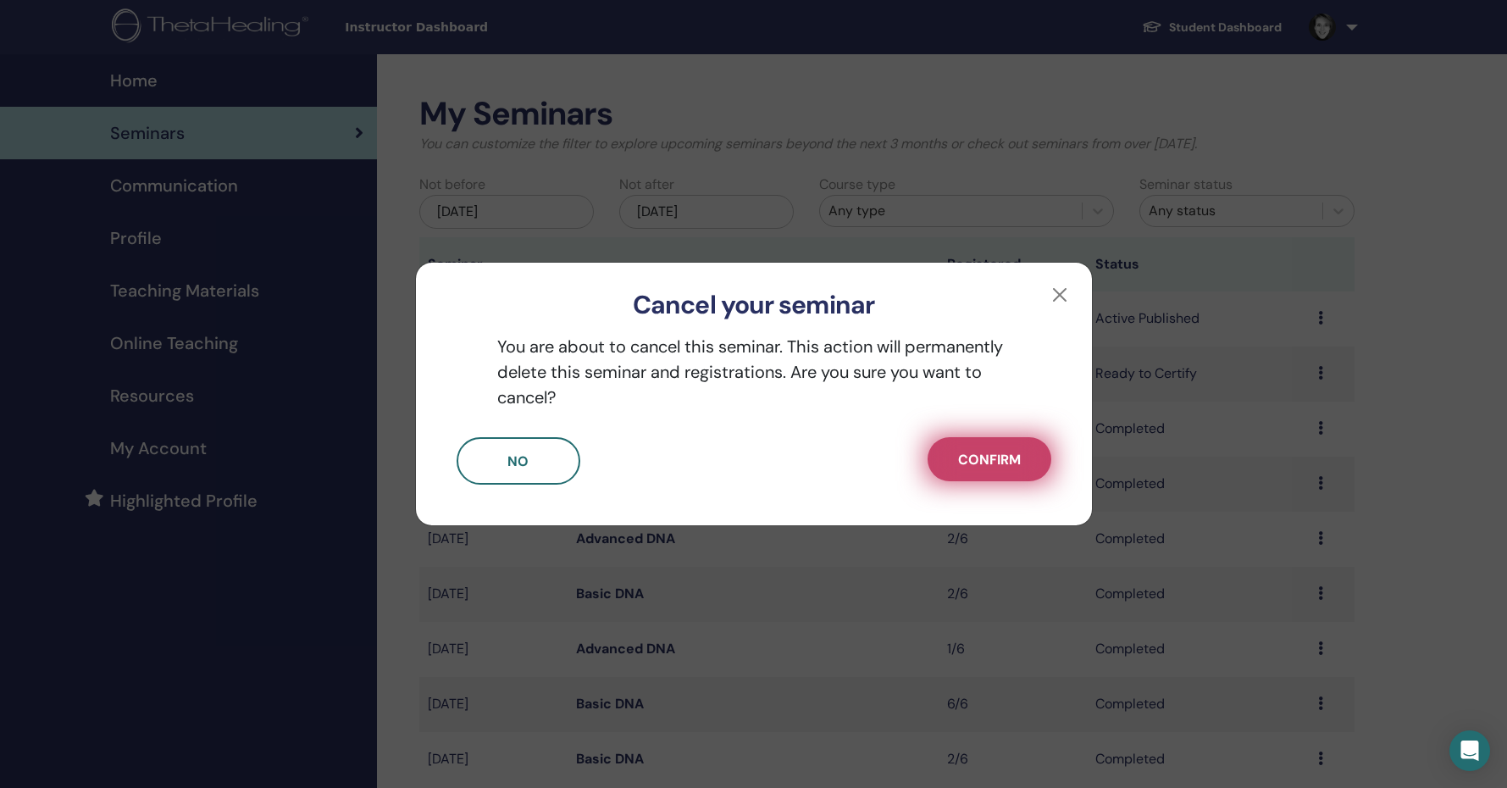 The height and width of the screenshot is (788, 1507). Describe the element at coordinates (518, 461) in the screenshot. I see `span: No` at that location.